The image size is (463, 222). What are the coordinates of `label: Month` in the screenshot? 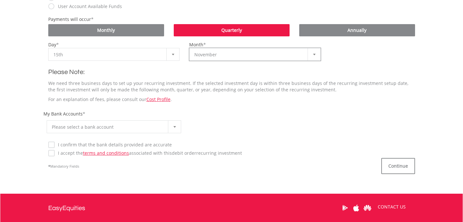 It's located at (196, 44).